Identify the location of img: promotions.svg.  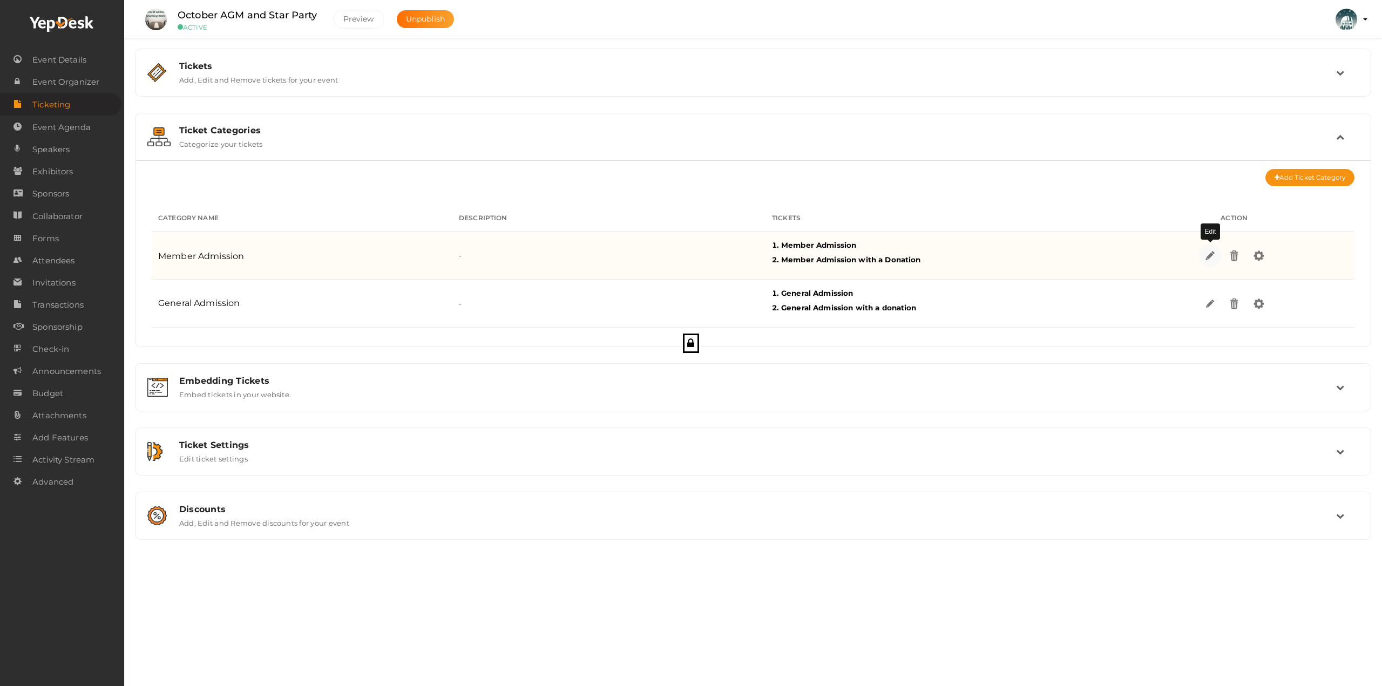
(157, 516).